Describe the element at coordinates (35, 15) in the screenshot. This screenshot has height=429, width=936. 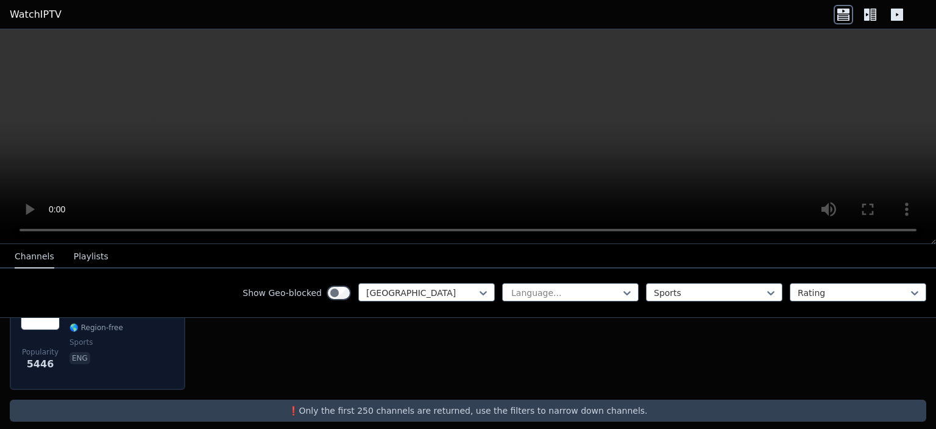
I see `a: WatchIPTV` at that location.